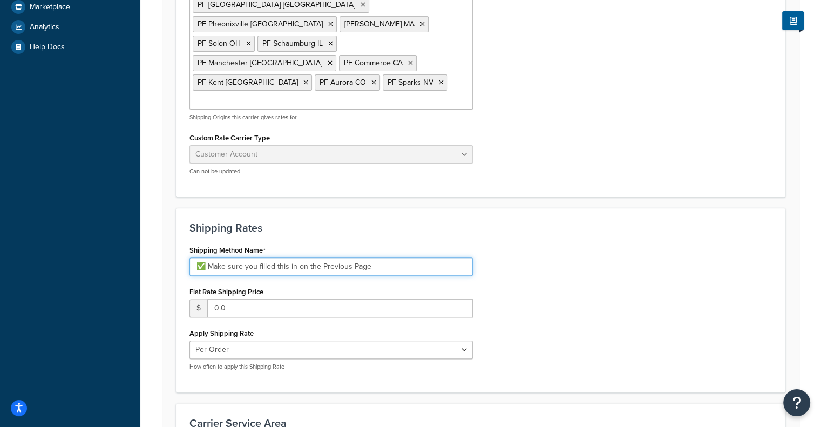  I want to click on li: Analytics, so click(70, 27).